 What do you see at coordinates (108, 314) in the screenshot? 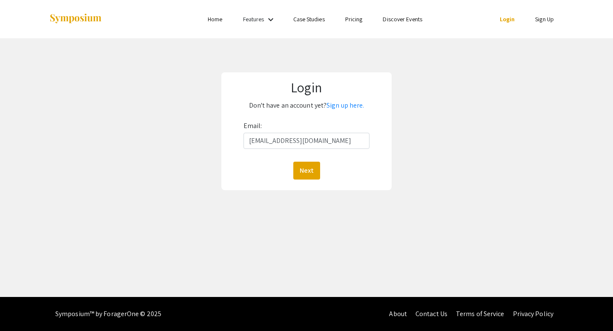
I see `div: Symposium™ by ForagerOne © 2025` at bounding box center [108, 314].